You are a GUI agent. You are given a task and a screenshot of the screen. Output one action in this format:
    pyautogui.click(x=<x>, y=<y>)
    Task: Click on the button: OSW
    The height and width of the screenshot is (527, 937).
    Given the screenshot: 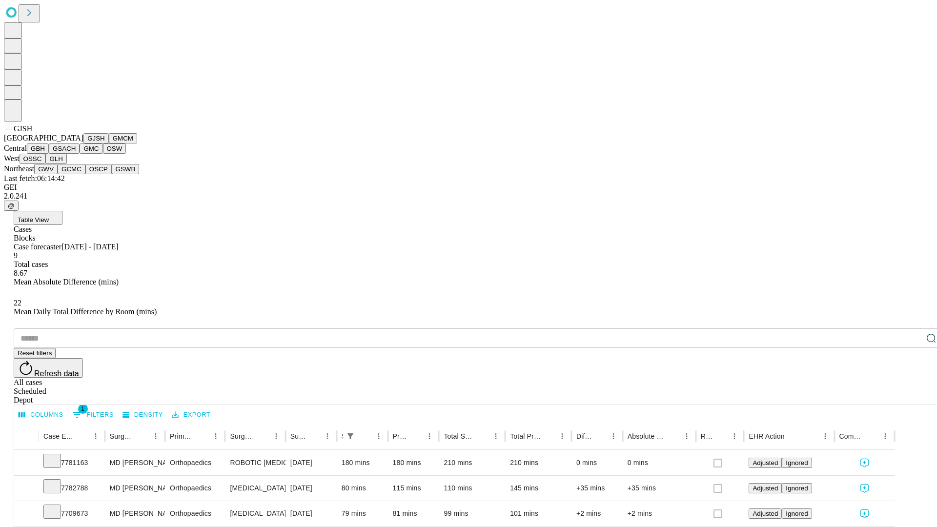 What is the action you would take?
    pyautogui.click(x=115, y=148)
    